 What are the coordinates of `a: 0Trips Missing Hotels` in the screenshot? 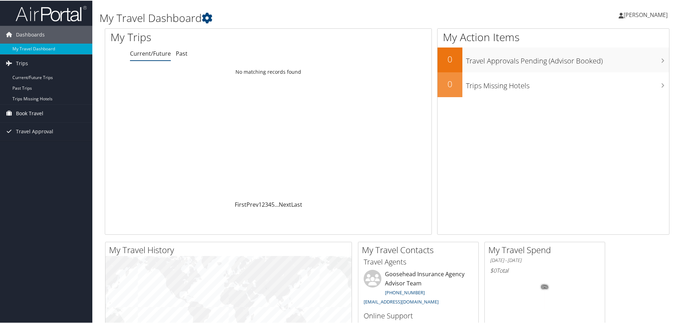 It's located at (553, 84).